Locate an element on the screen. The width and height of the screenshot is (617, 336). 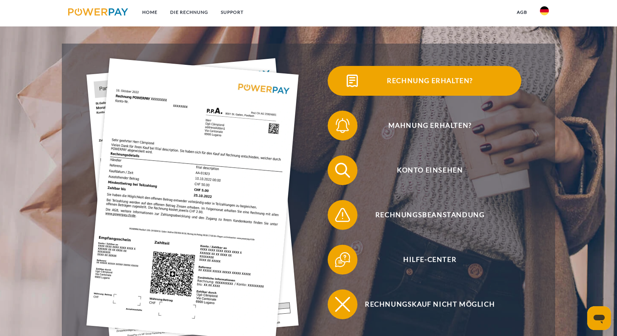
a: Konto einsehen is located at coordinates (425, 170).